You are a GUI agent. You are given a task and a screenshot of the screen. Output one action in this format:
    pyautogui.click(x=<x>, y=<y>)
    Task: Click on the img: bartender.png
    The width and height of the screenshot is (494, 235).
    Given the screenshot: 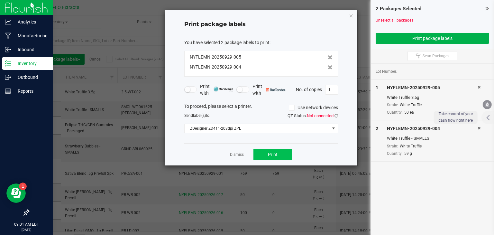 What is the action you would take?
    pyautogui.click(x=276, y=90)
    